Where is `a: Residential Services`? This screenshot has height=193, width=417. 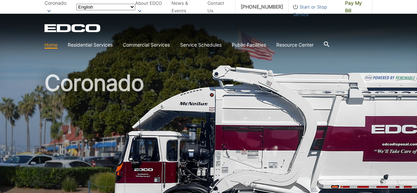 a: Residential Services is located at coordinates (90, 45).